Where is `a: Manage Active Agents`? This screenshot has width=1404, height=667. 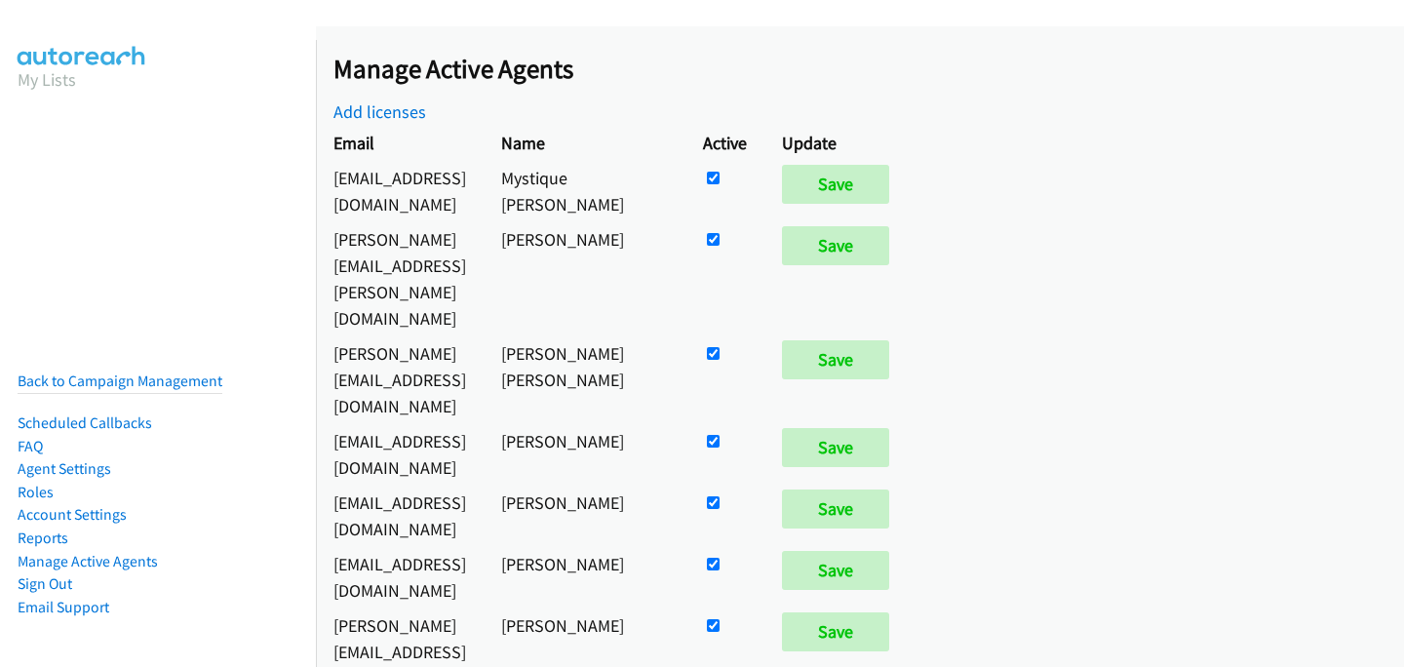 a: Manage Active Agents is located at coordinates (88, 560).